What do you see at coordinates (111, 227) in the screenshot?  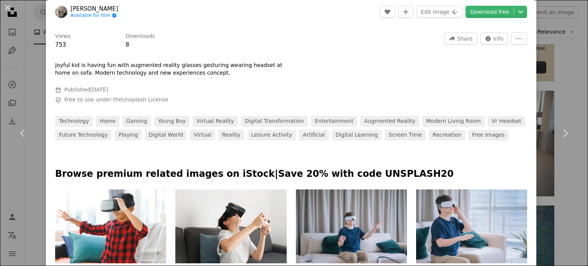 I see `img: Smiling asian boy sitting on couch and using vr headset` at bounding box center [111, 227].